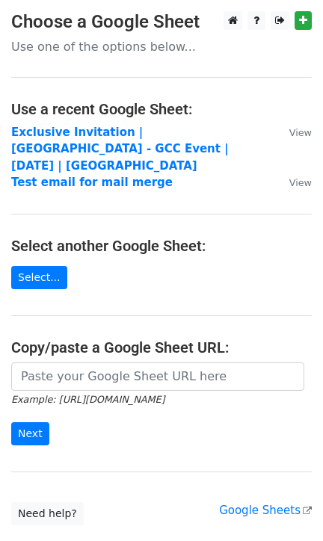  What do you see at coordinates (92, 182) in the screenshot?
I see `a: Test email for mail merge` at bounding box center [92, 182].